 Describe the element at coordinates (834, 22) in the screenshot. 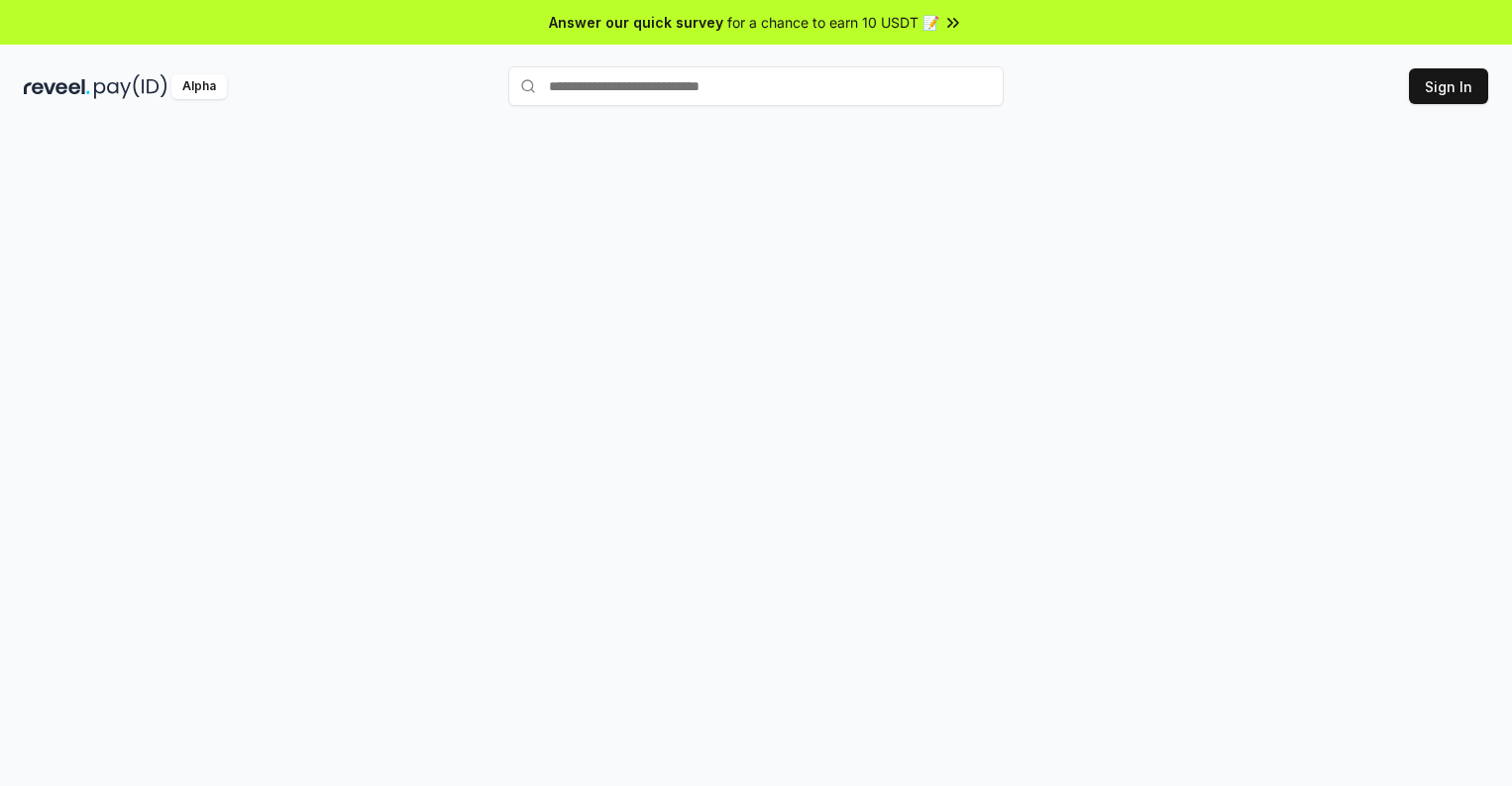

I see `span: for a chance to earn 10 USDT 📝` at that location.